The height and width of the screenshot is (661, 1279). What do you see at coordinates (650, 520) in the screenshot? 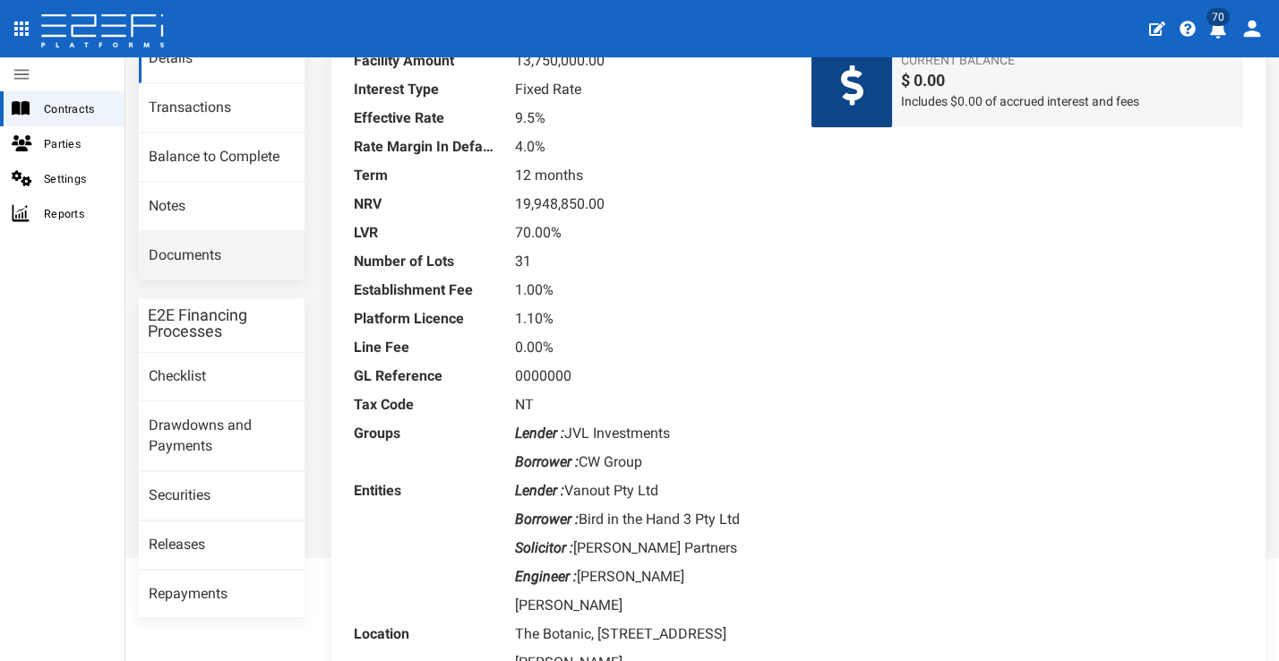
I see `dd: Bird in the Hand 3 Pty Ltd` at bounding box center [650, 520].